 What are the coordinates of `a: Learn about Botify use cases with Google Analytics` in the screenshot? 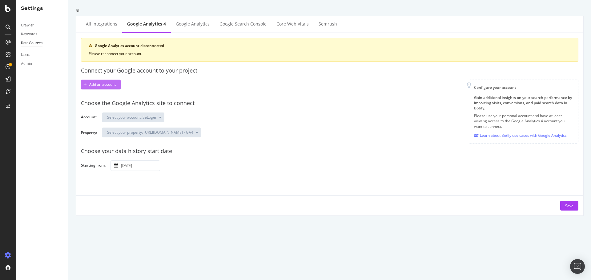 It's located at (520, 135).